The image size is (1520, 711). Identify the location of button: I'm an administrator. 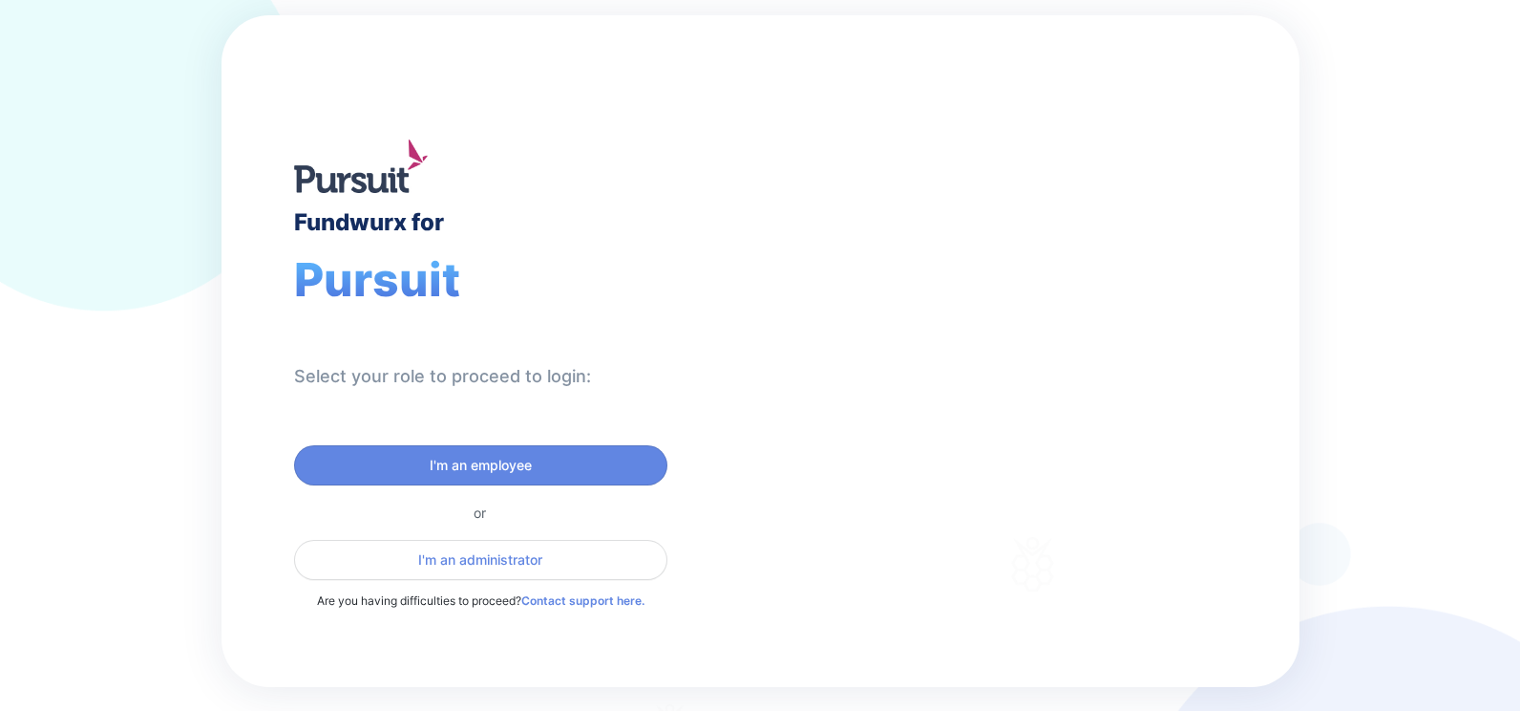
(480, 560).